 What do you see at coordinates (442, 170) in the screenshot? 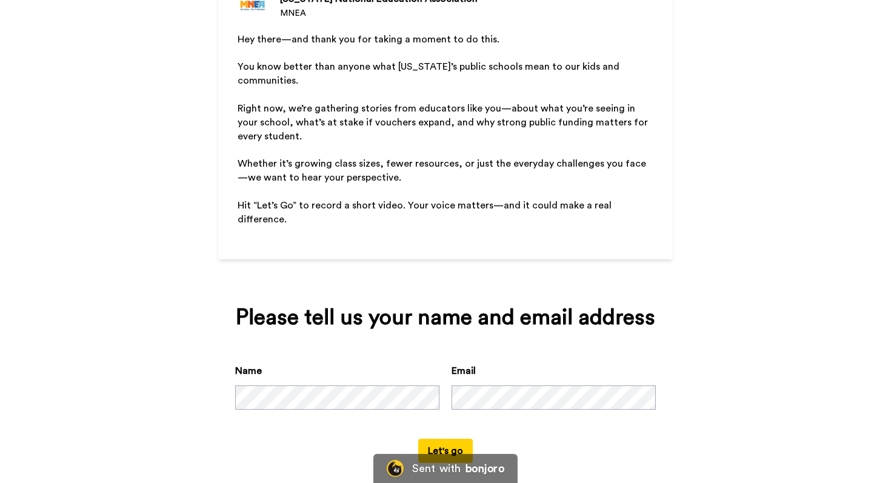
I see `span: Whether it’s growing class sizes, fewer resources, or just the everyday challenges you face—we wa...` at bounding box center [442, 170].